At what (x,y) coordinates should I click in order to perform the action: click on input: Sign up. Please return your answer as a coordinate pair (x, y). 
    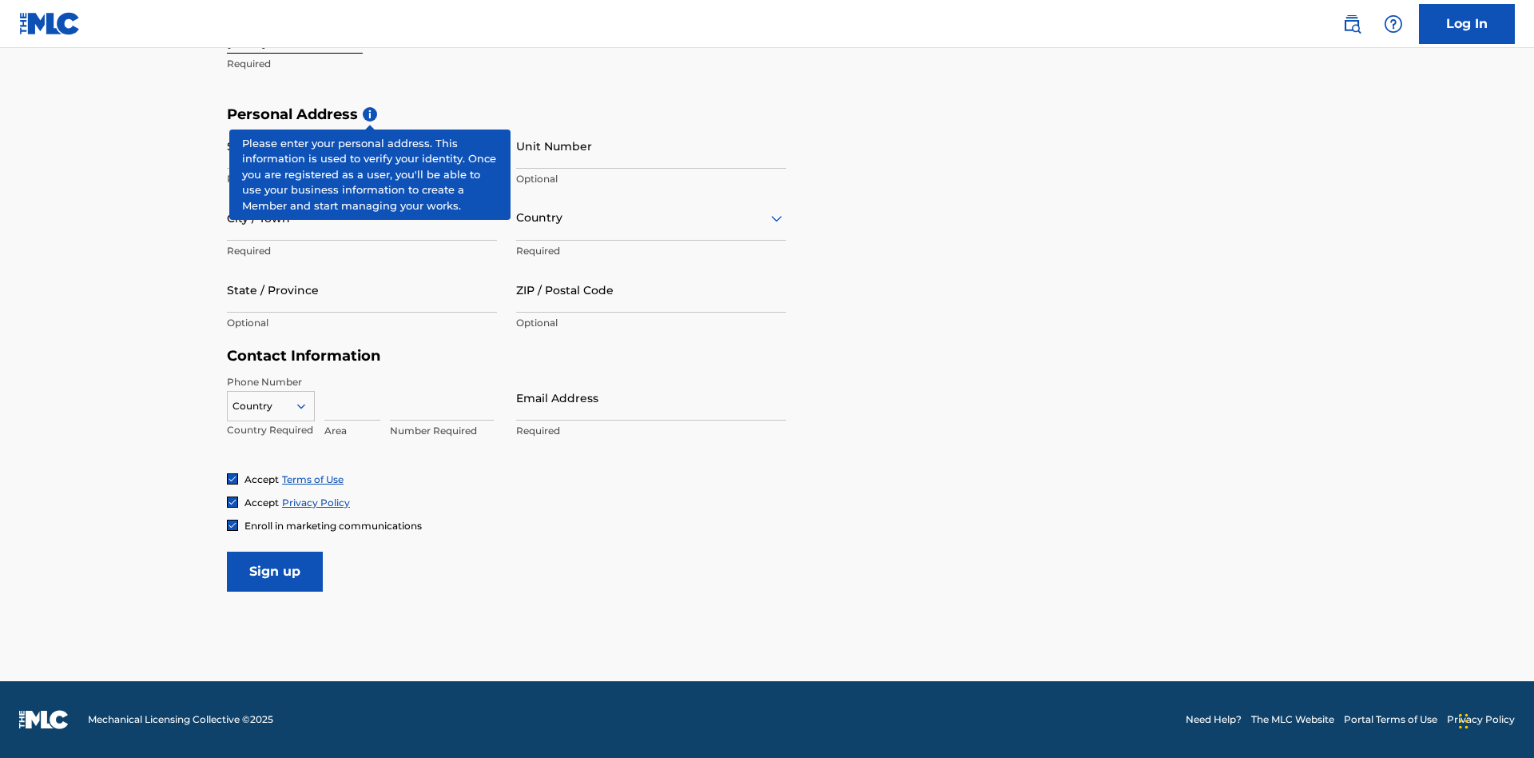
    Looking at the image, I should click on (275, 571).